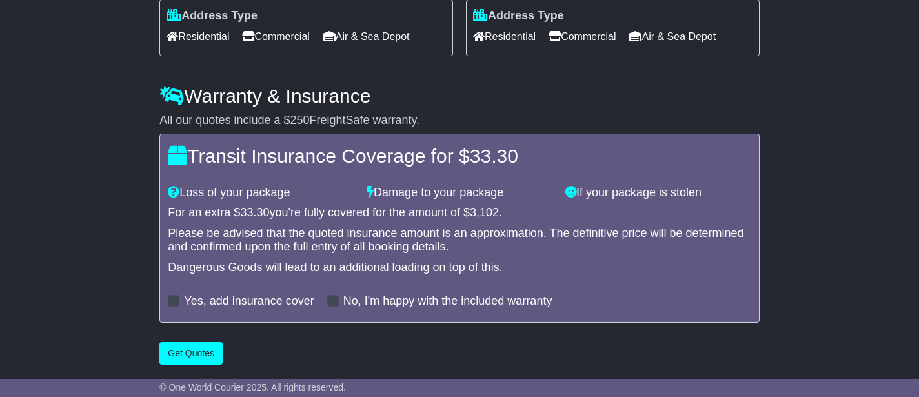  I want to click on span: 250, so click(300, 120).